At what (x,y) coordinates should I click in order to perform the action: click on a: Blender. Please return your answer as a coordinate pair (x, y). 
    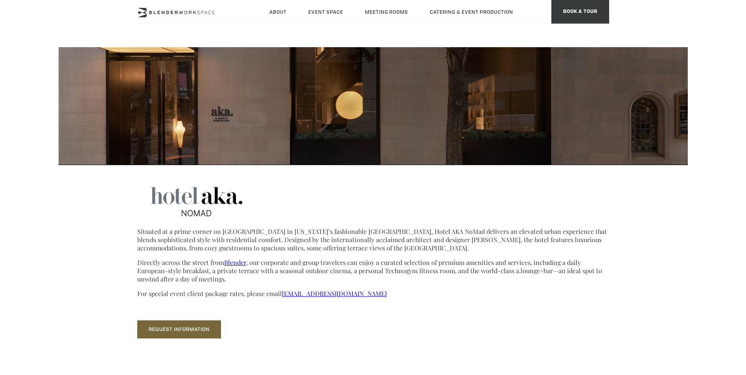
    Looking at the image, I should click on (235, 262).